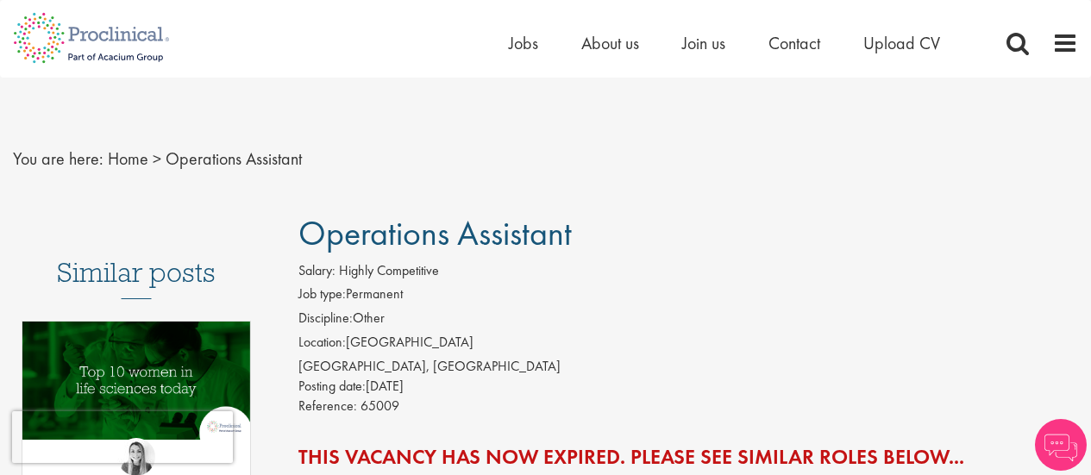 The width and height of the screenshot is (1091, 475). Describe the element at coordinates (325, 318) in the screenshot. I see `label: Discipline:` at that location.